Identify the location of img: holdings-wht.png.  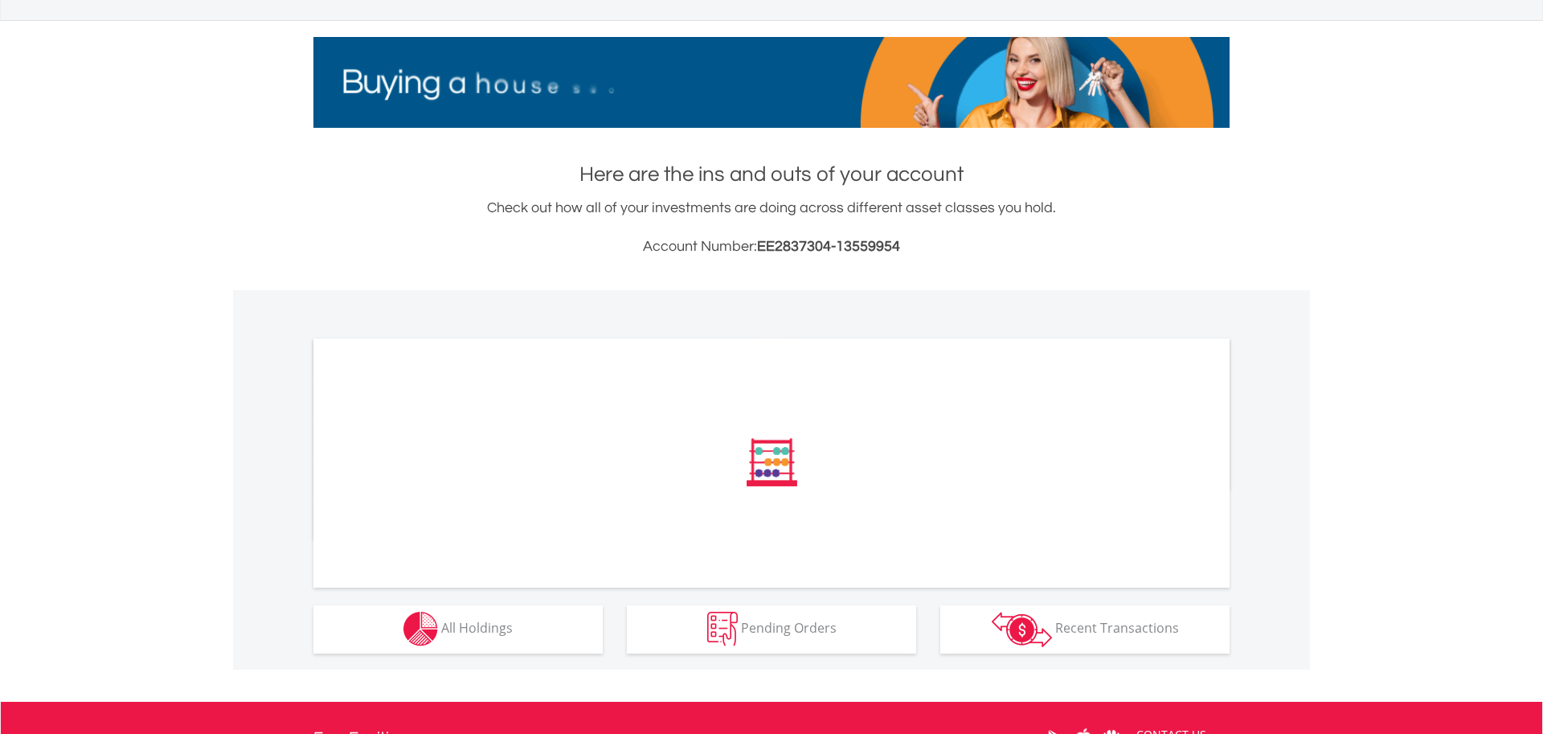
(420, 628).